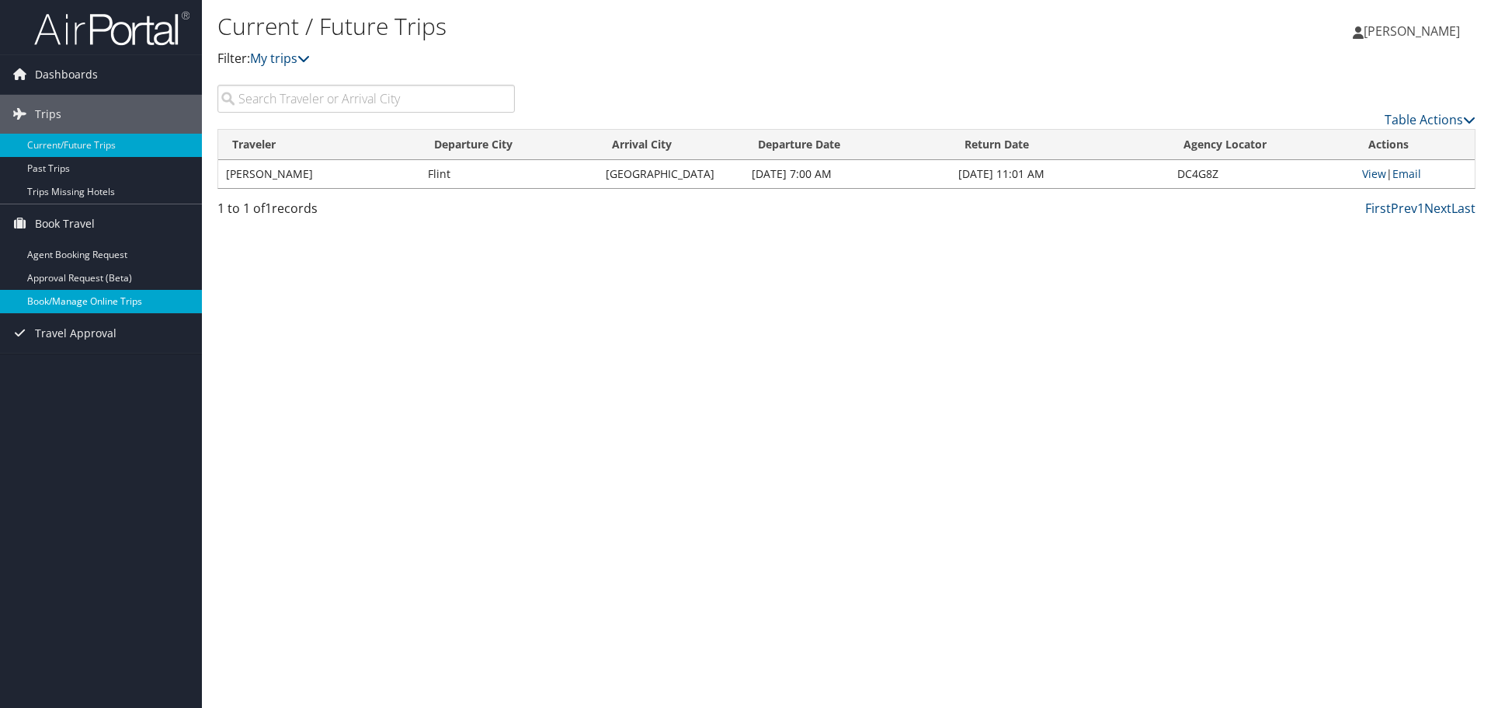  What do you see at coordinates (1262, 144) in the screenshot?
I see `th: Agency Locator: activate to sort column ascending` at bounding box center [1262, 144].